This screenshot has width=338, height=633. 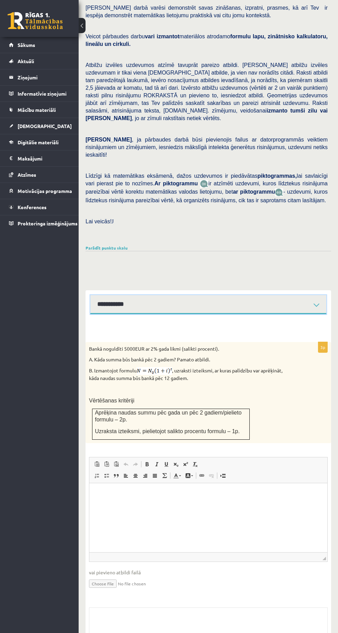 I want to click on a: Вставить из Word, so click(x=116, y=464).